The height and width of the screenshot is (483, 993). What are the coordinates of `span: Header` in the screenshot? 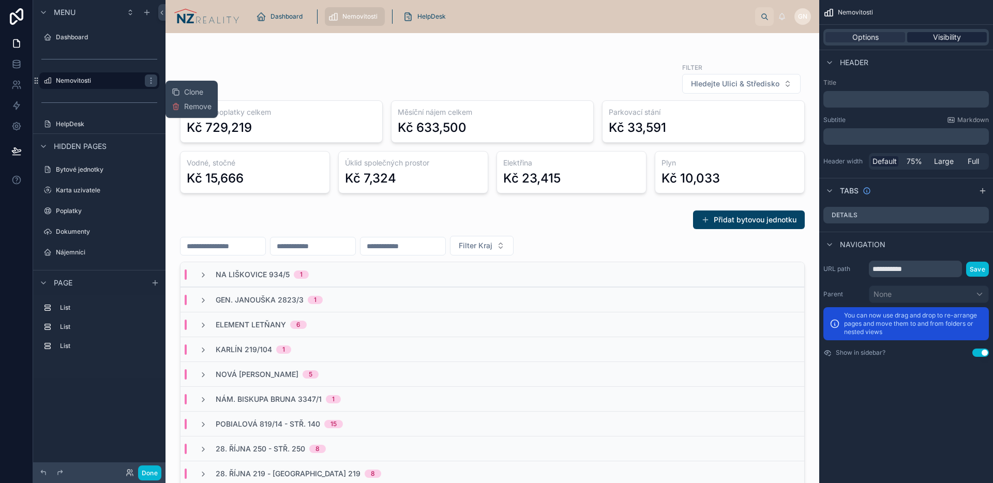 It's located at (854, 63).